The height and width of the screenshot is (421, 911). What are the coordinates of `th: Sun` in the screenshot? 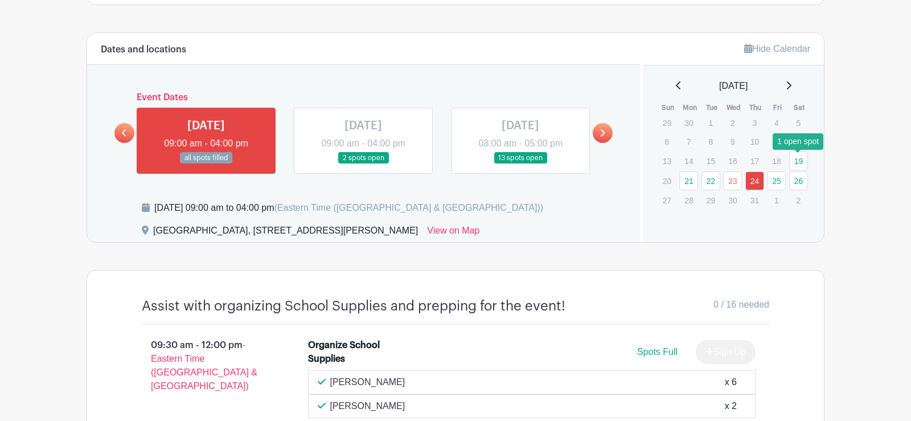 It's located at (668, 108).